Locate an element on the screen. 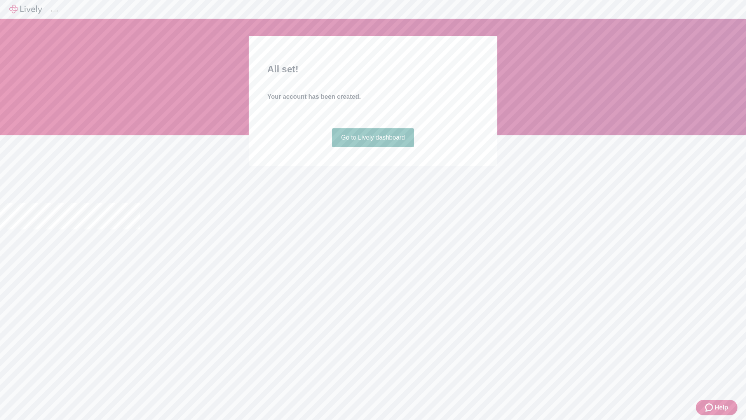 The width and height of the screenshot is (746, 420). h4: Your account has been created. is located at coordinates (373, 97).